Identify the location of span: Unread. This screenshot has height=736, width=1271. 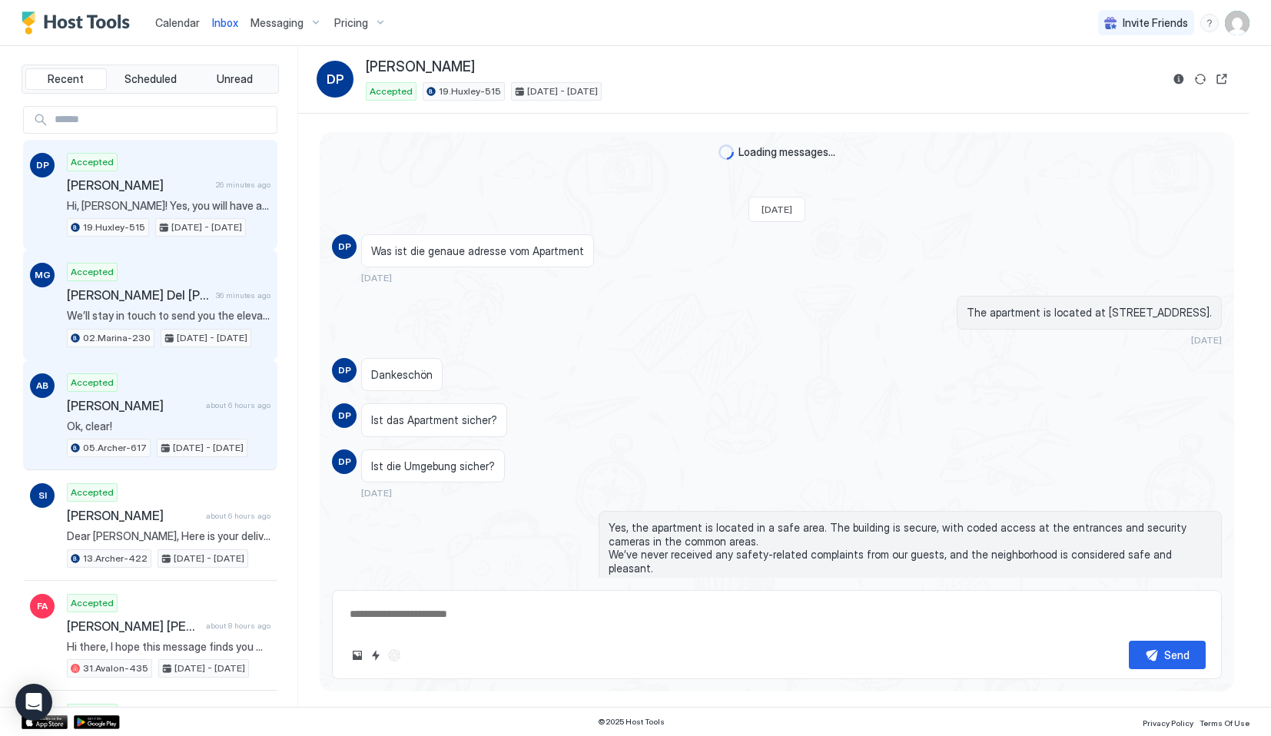
(234, 79).